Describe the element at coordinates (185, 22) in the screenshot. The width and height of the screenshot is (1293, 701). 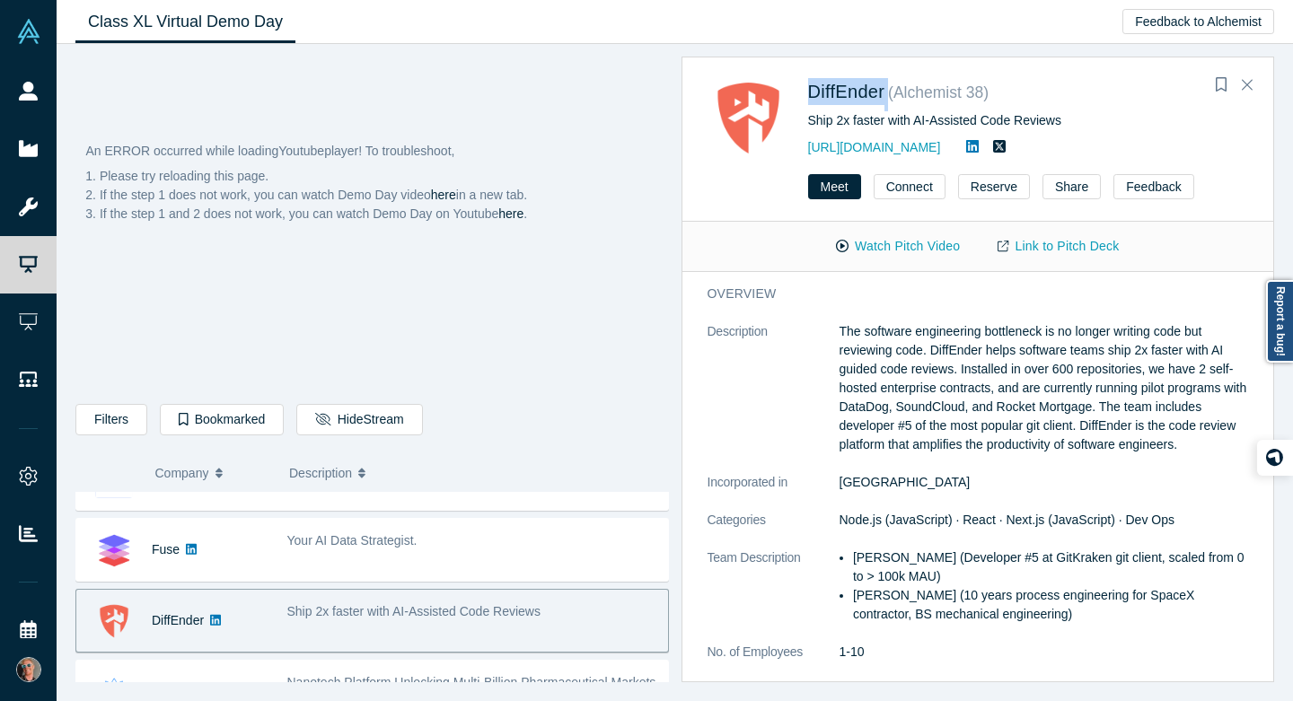
I see `a: Class XL Virtual Demo Day` at that location.